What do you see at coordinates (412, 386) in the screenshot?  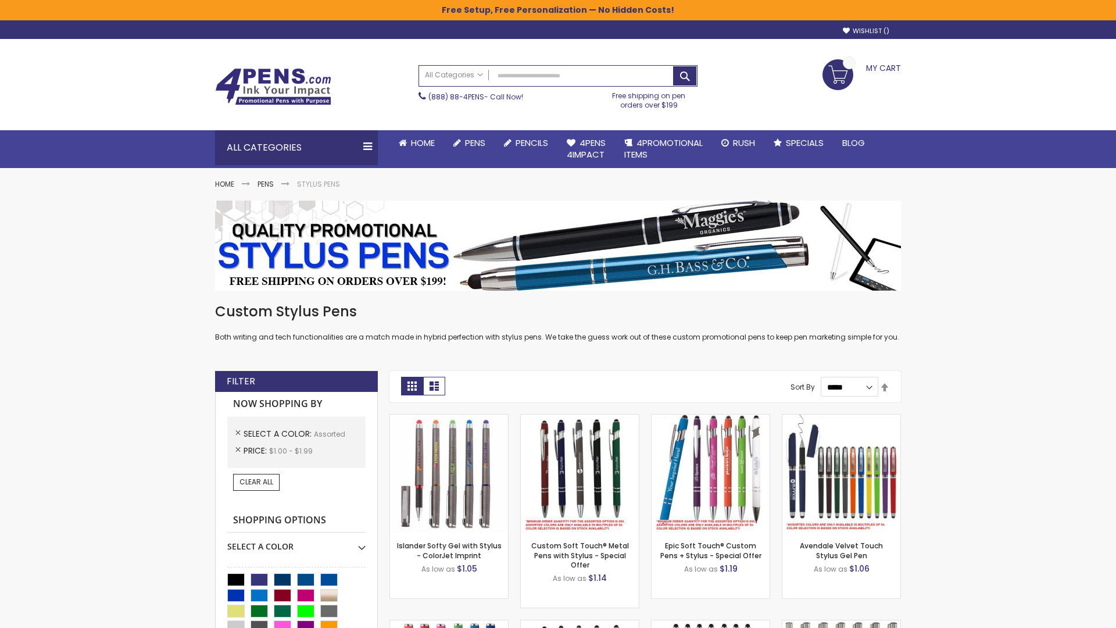 I see `strong: Grid` at bounding box center [412, 386].